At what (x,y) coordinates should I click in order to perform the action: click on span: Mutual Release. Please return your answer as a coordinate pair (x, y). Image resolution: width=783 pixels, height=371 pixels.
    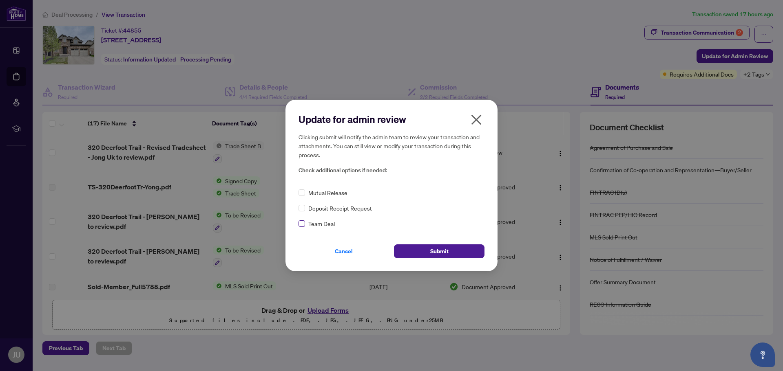
    Looking at the image, I should click on (328, 193).